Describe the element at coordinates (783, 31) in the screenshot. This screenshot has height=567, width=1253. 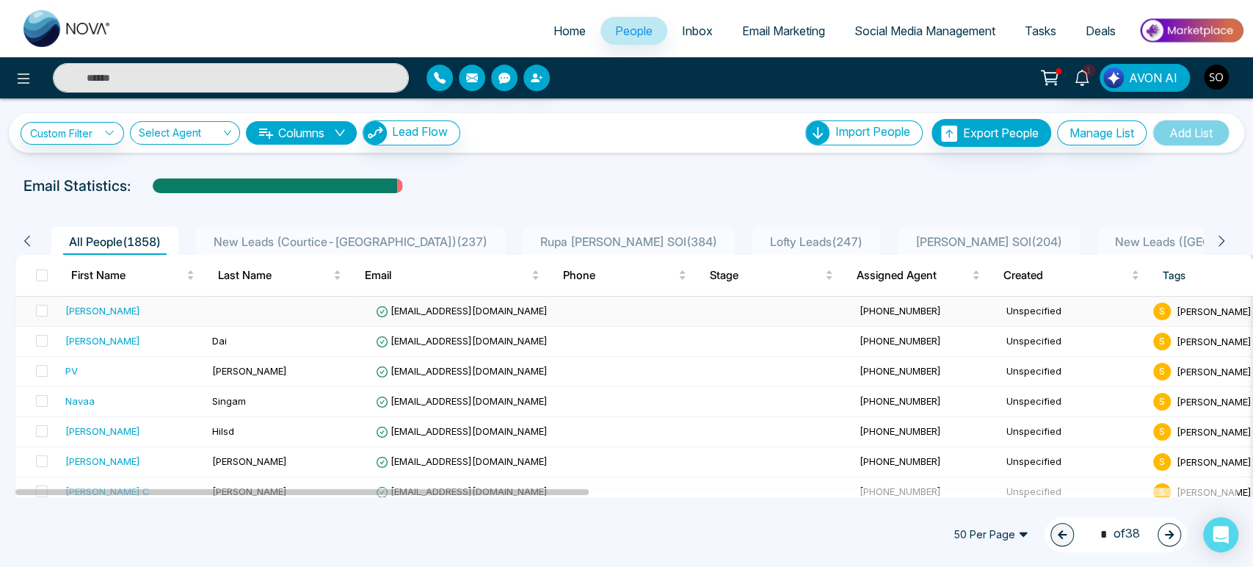
I see `span: Email Marketing` at that location.